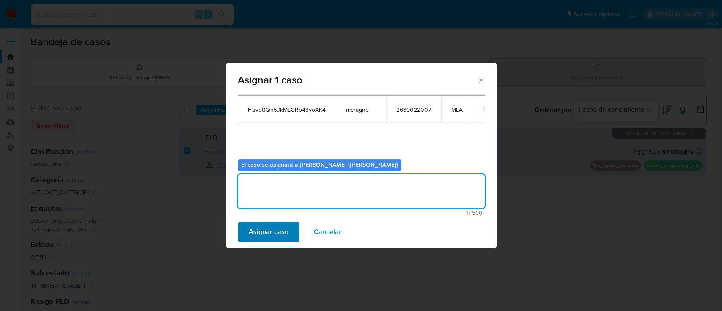 The image size is (722, 311). Describe the element at coordinates (361, 110) in the screenshot. I see `span: mcragno` at that location.